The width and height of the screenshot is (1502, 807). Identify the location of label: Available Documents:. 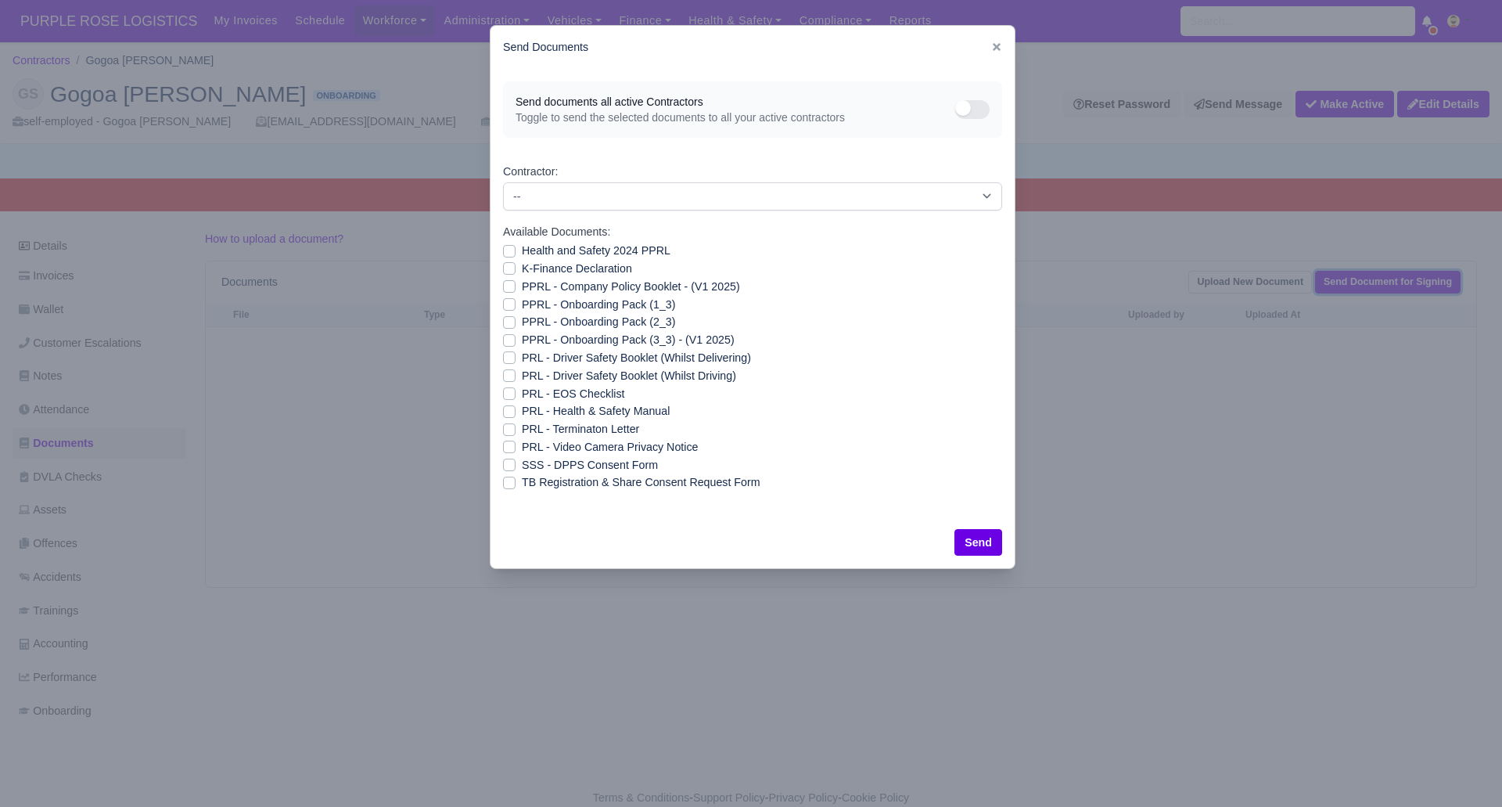
(556, 232).